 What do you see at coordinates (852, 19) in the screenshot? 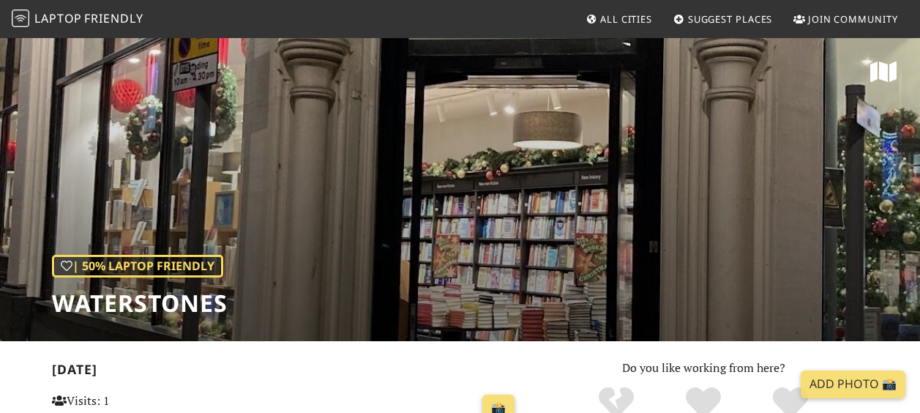
I see `span: Join Community` at bounding box center [852, 19].